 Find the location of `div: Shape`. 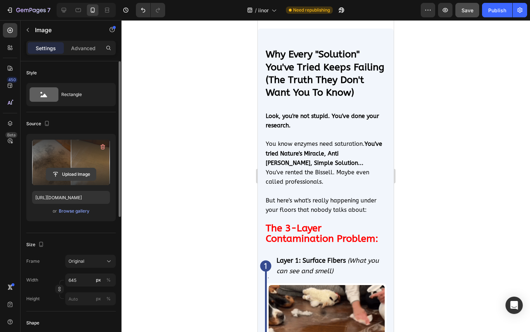

div: Shape is located at coordinates (33, 323).